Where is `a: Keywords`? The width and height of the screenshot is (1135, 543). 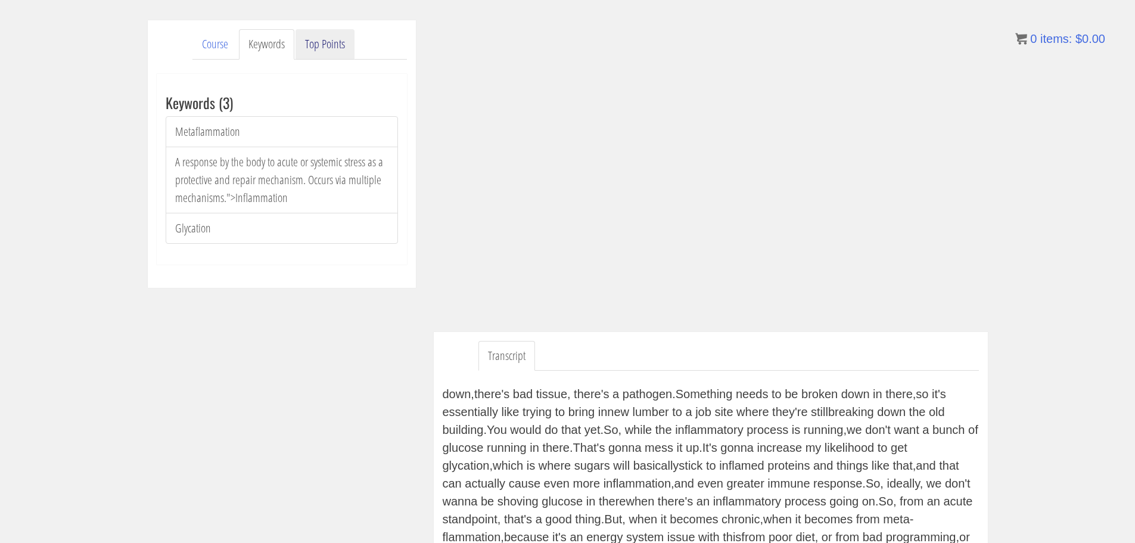
a: Keywords is located at coordinates (266, 44).